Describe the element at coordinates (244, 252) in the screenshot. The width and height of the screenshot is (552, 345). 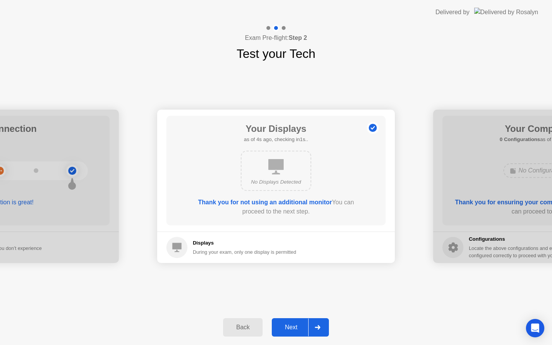
I see `div: During your exam, only one display is permitted` at that location.